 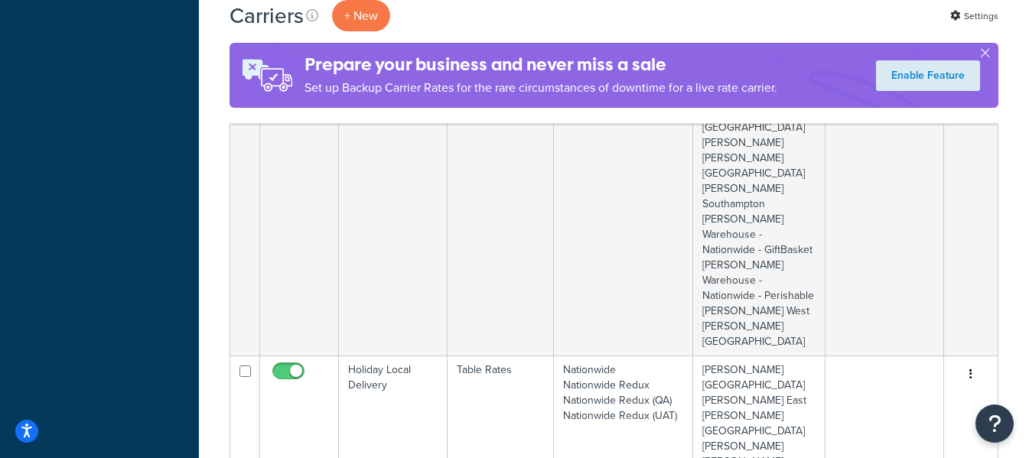 What do you see at coordinates (267, 75) in the screenshot?
I see `img: ad-rules-rateshop-fe6ec290ccb7230408bd80ed9643f0289d75e0ffd9eb532fc0e269fcd187b520.png` at bounding box center [267, 75].